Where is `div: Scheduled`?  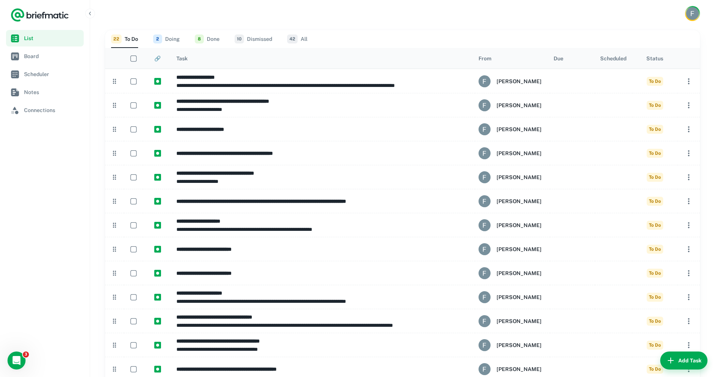 div: Scheduled is located at coordinates (613, 59).